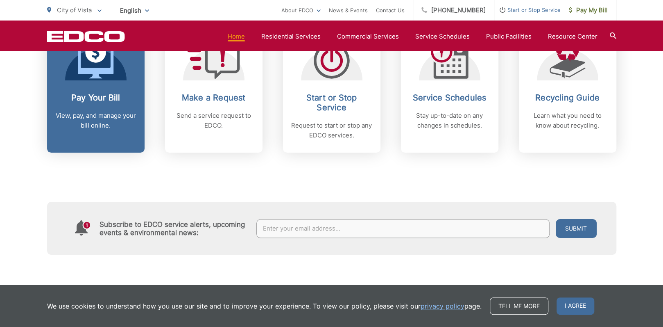 Image resolution: width=663 pixels, height=327 pixels. Describe the element at coordinates (134, 10) in the screenshot. I see `span: English` at that location.